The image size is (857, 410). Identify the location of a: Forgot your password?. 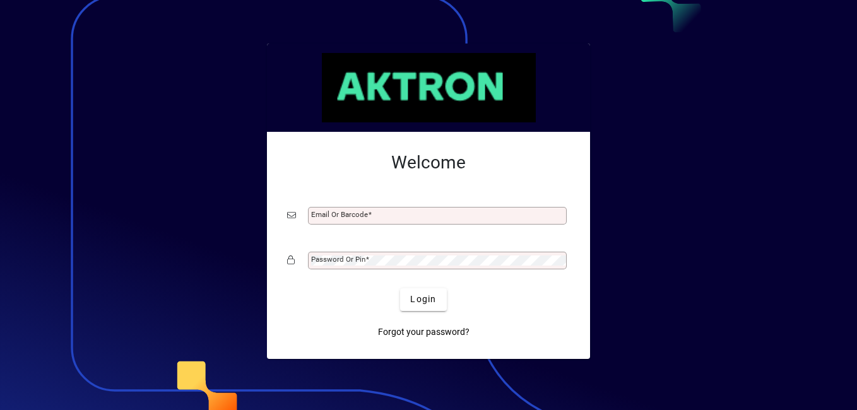
(424, 333).